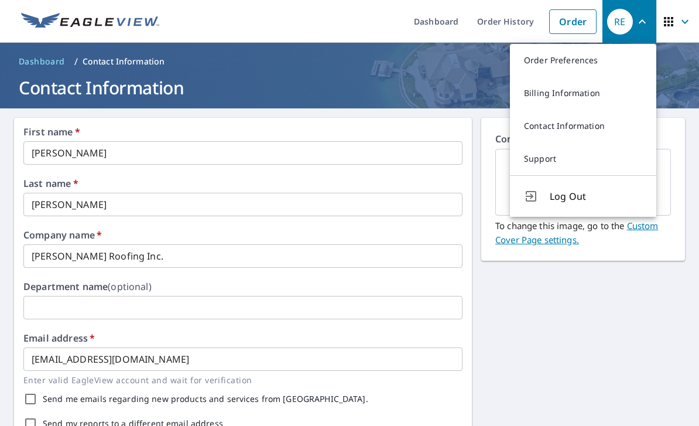  Describe the element at coordinates (42, 61) in the screenshot. I see `a: Dashboard` at that location.